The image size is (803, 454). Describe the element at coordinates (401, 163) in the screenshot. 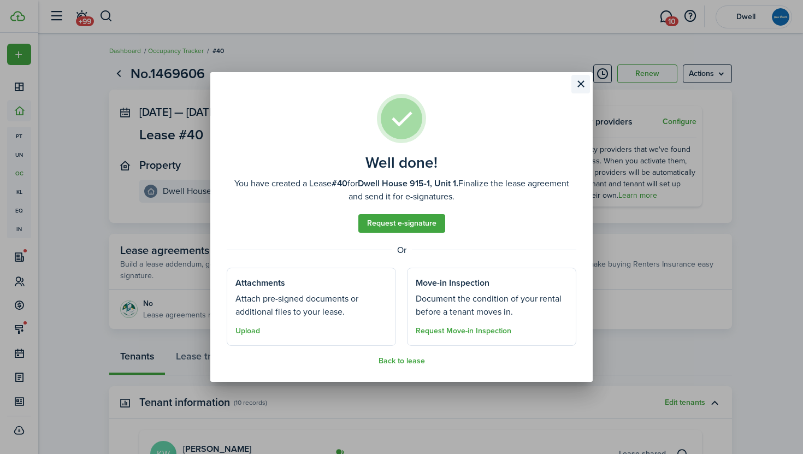

I see `well-done-title: Well done!` at that location.